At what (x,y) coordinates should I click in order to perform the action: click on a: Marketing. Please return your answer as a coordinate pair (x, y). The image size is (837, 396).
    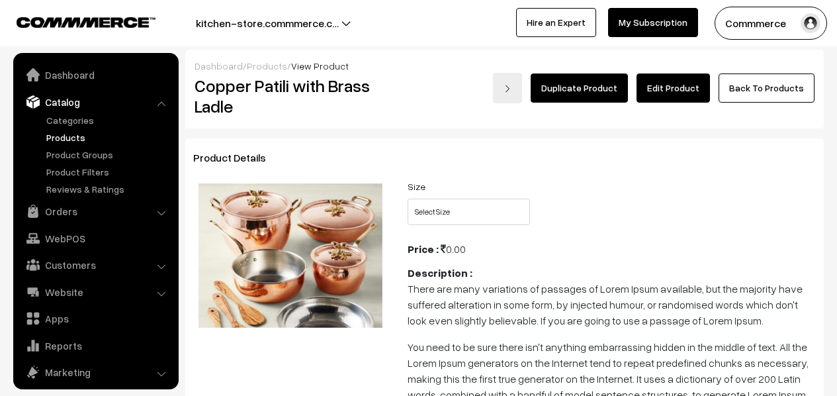
    Looking at the image, I should click on (95, 372).